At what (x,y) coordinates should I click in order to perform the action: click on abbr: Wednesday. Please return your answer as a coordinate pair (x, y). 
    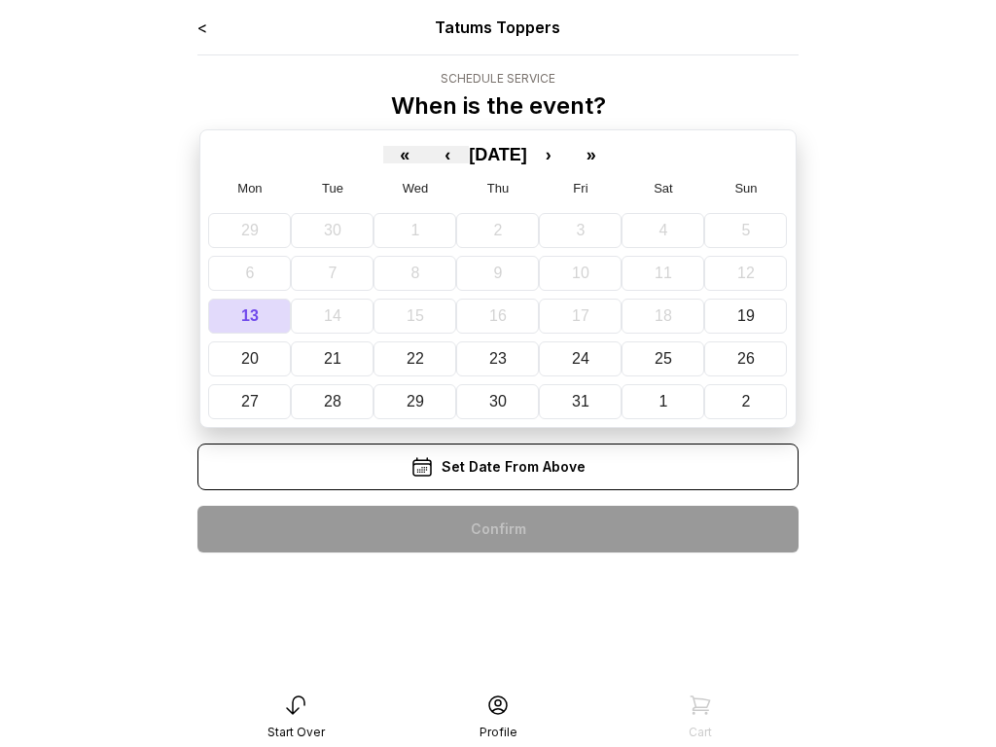
    Looking at the image, I should click on (415, 188).